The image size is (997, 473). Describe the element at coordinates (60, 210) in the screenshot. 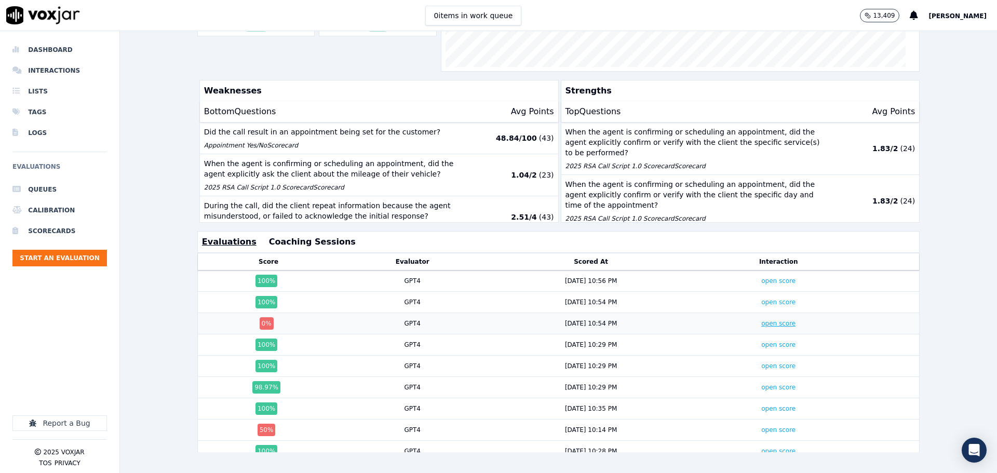

I see `li: Calibration` at that location.